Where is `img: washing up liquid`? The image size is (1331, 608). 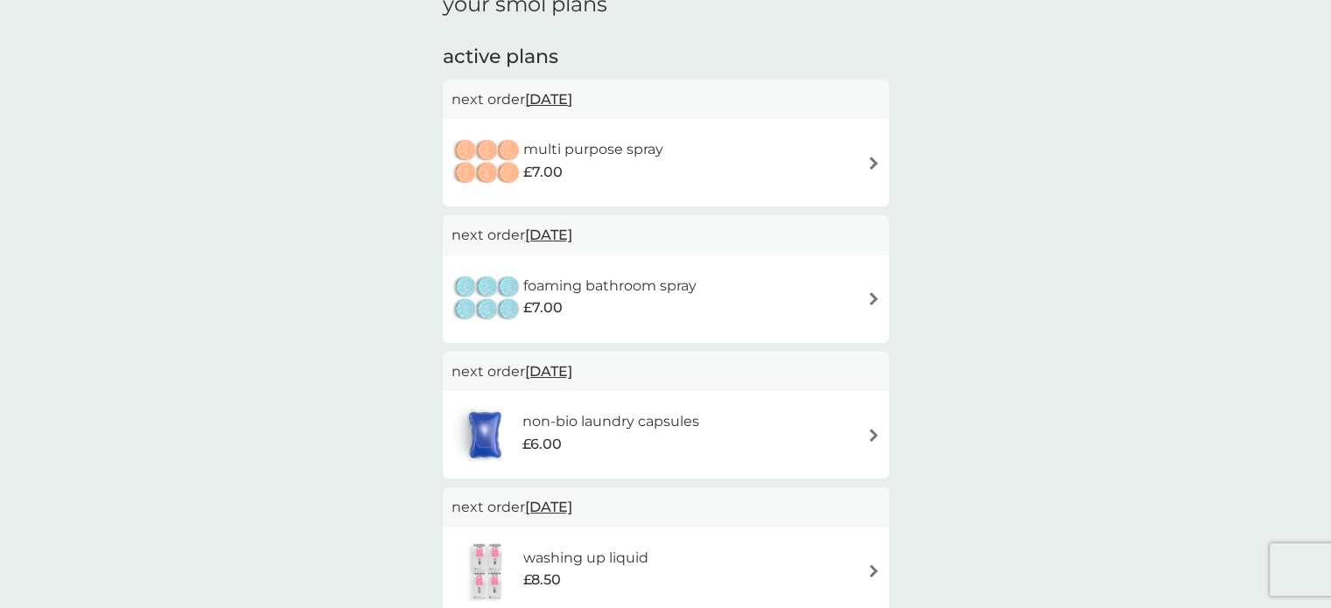
img: washing up liquid is located at coordinates (487, 571).